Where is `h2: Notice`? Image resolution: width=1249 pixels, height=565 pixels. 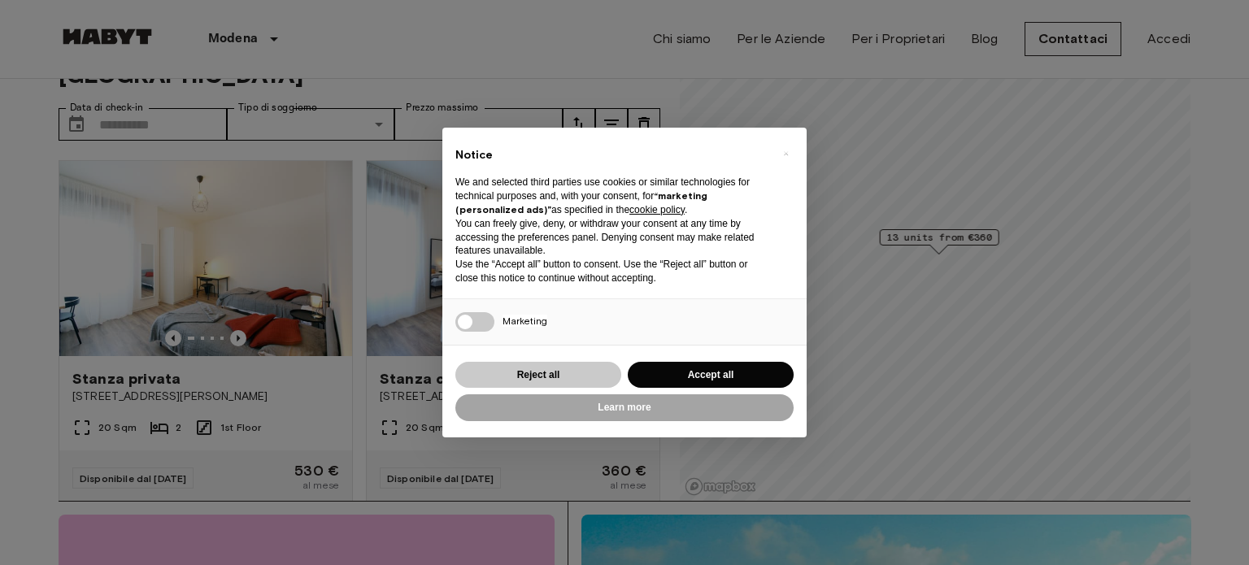 h2: Notice is located at coordinates (612, 155).